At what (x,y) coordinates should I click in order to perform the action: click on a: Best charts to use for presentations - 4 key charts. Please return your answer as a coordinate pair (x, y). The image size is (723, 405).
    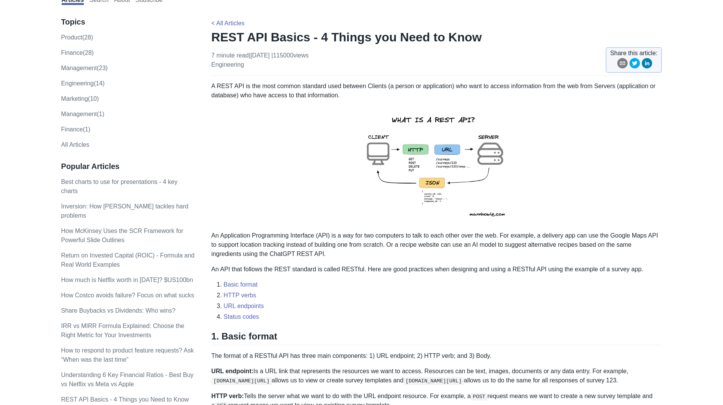
    Looking at the image, I should click on (119, 186).